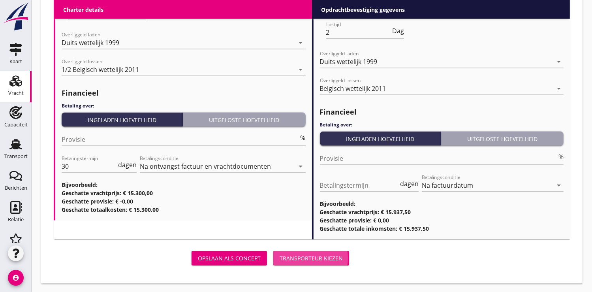 The height and width of the screenshot is (292, 592). What do you see at coordinates (184, 193) in the screenshot?
I see `h3: Geschatte vrachtprijs: € 15.300,00` at bounding box center [184, 193].